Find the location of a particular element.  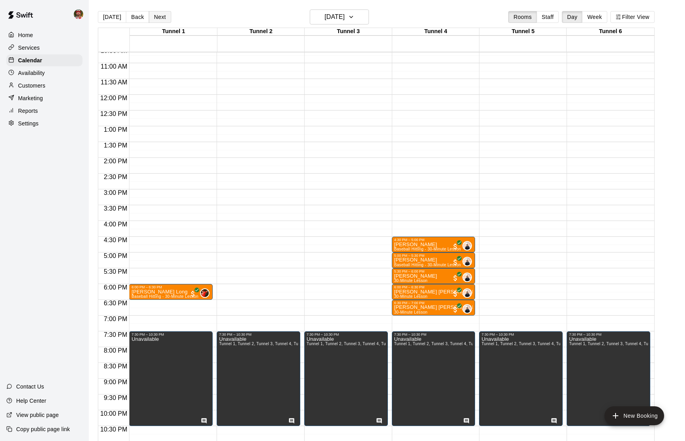

div: Availability is located at coordinates (44, 73).